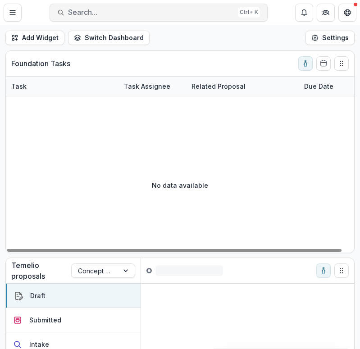 Image resolution: width=360 pixels, height=349 pixels. What do you see at coordinates (38, 296) in the screenshot?
I see `div: Draft` at bounding box center [38, 296].